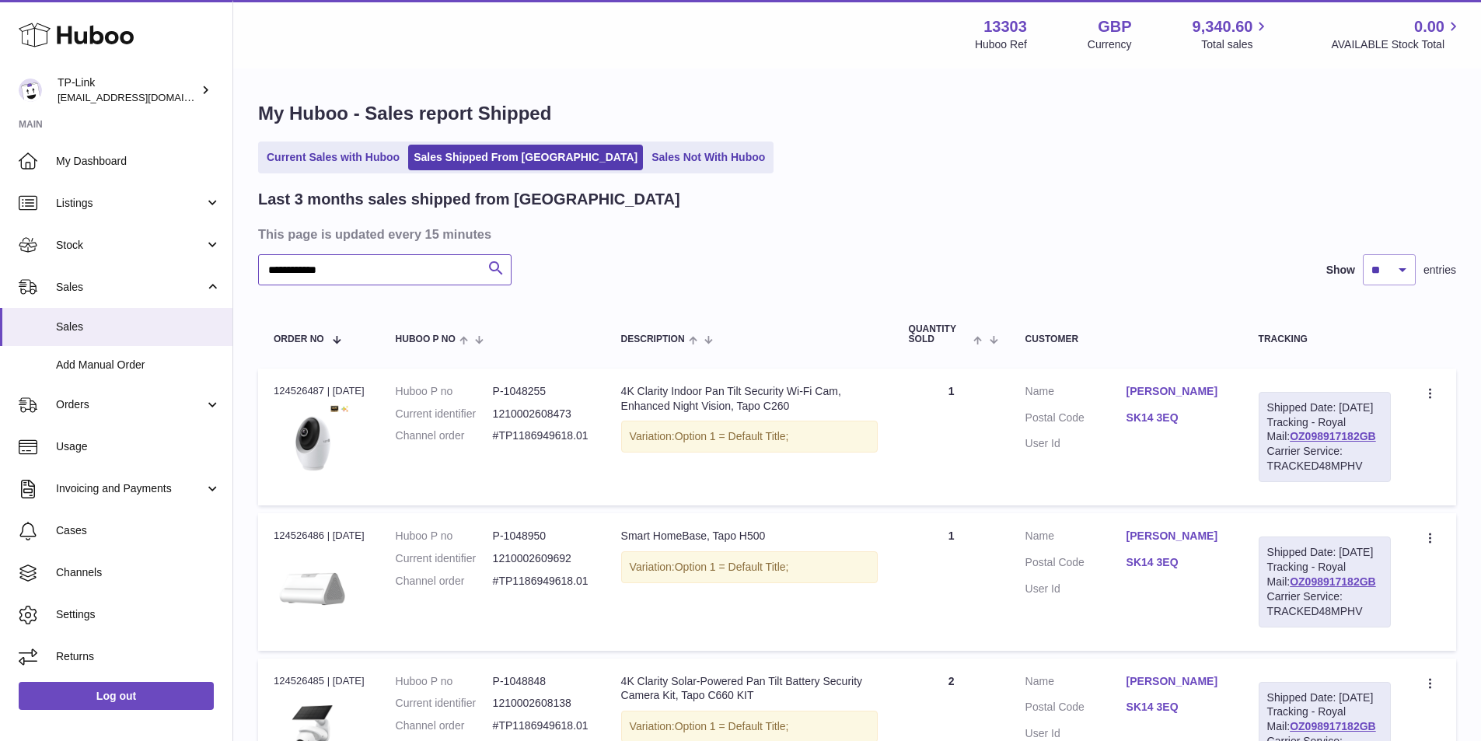 The image size is (1481, 741). I want to click on span: Quantity Sold, so click(939, 334).